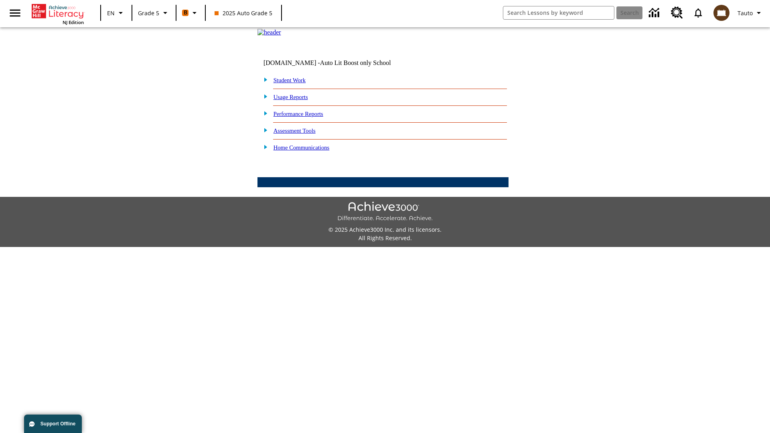 The width and height of the screenshot is (770, 433). I want to click on a: Performance Reports, so click(298, 114).